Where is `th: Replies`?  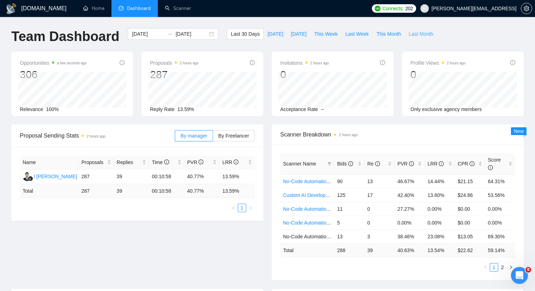
th: Replies is located at coordinates (132, 163).